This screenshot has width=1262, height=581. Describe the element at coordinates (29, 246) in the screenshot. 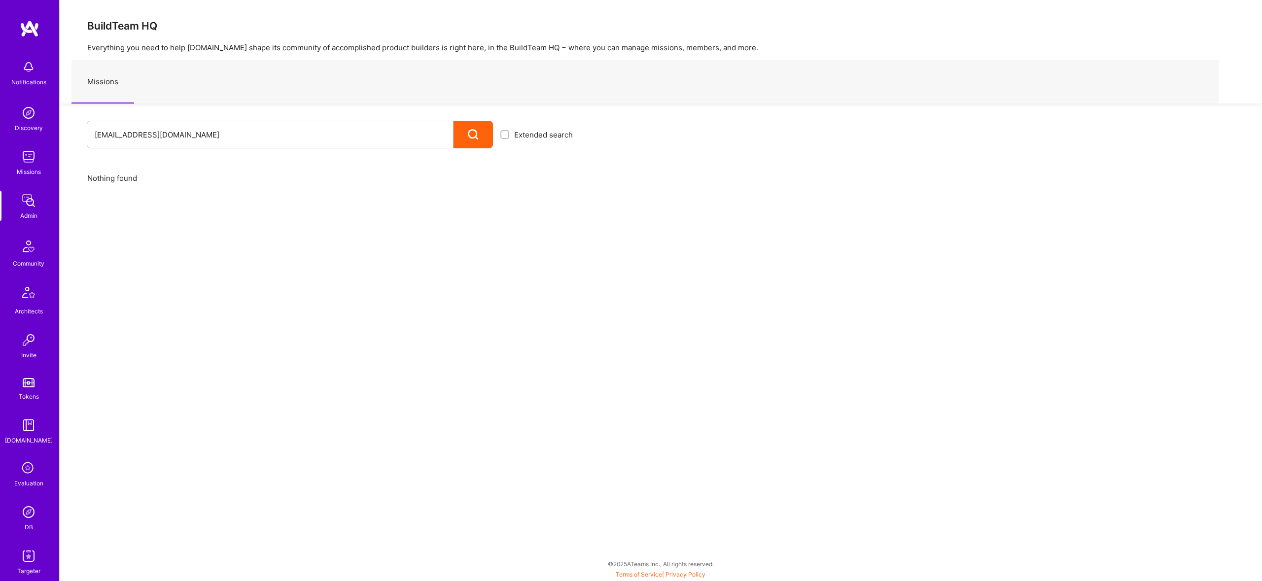

I see `img: Community` at that location.